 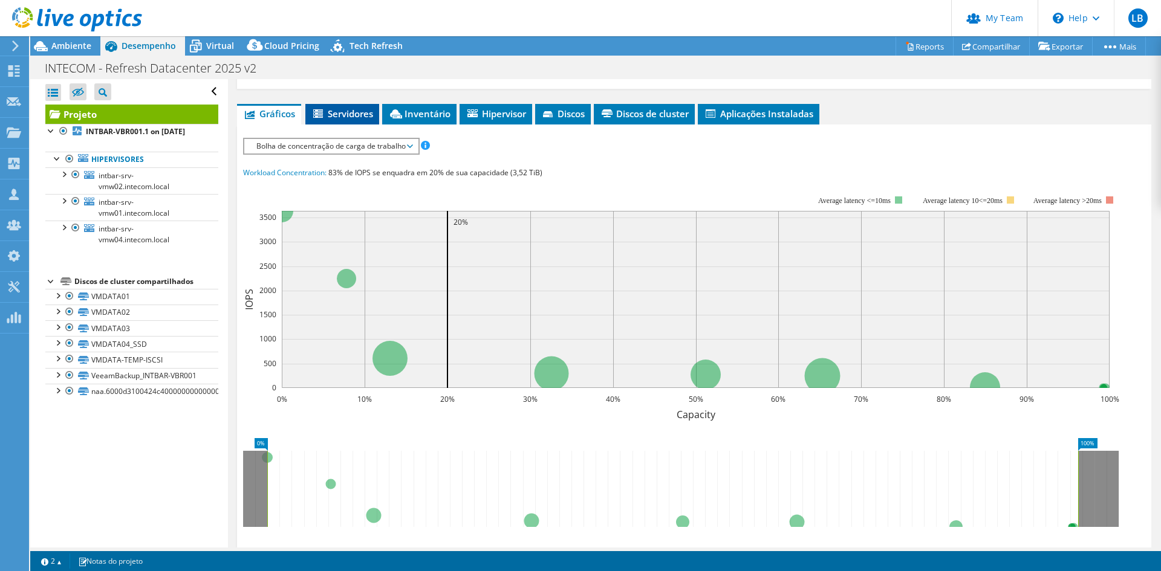 What do you see at coordinates (270, 363) in the screenshot?
I see `text: 500` at bounding box center [270, 363].